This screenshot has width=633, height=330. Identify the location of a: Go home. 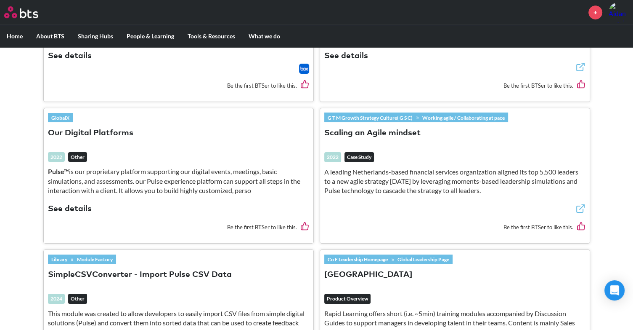
(29, 12).